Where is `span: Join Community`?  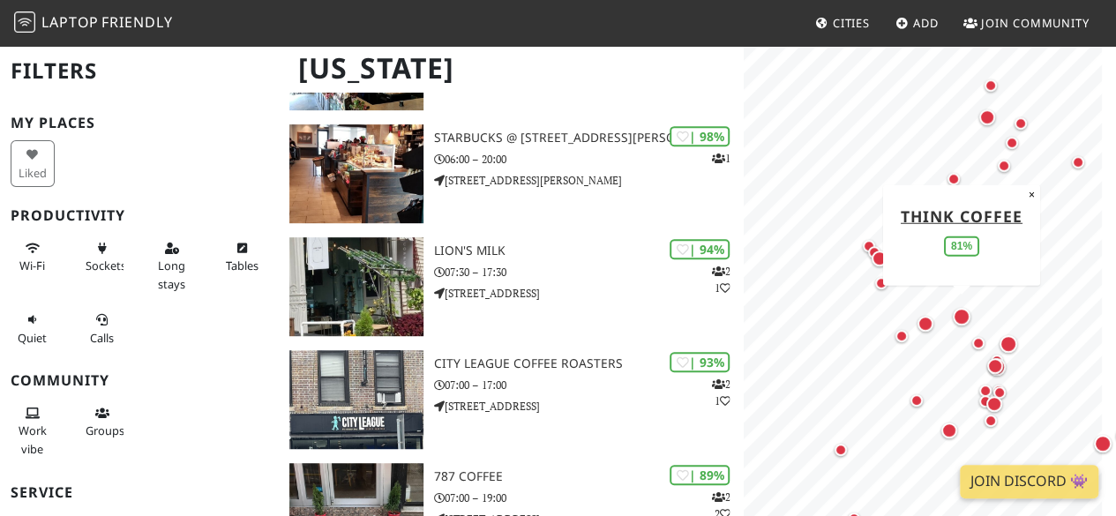
span: Join Community is located at coordinates (1035, 23).